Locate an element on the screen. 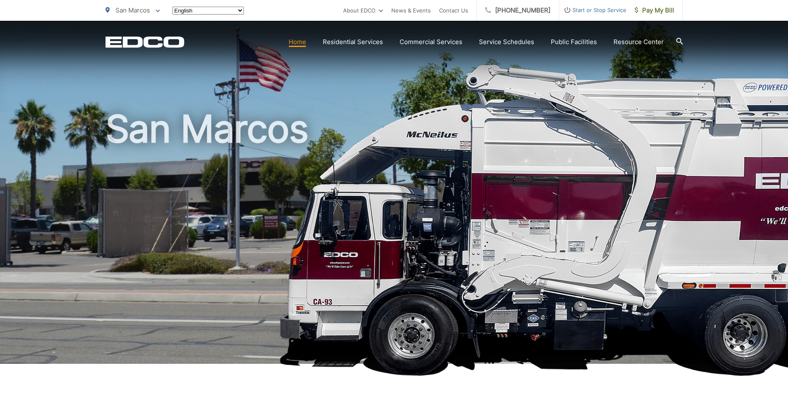  a: About EDCO is located at coordinates (363, 10).